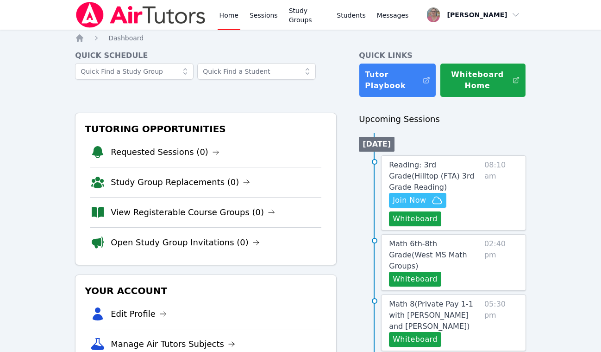 This screenshot has height=352, width=601. Describe the element at coordinates (173, 344) in the screenshot. I see `a: Manage Air Tutors Subjects` at that location.